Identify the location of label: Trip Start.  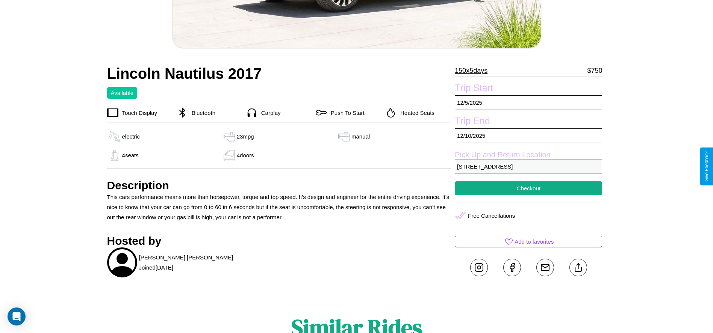
(528, 89).